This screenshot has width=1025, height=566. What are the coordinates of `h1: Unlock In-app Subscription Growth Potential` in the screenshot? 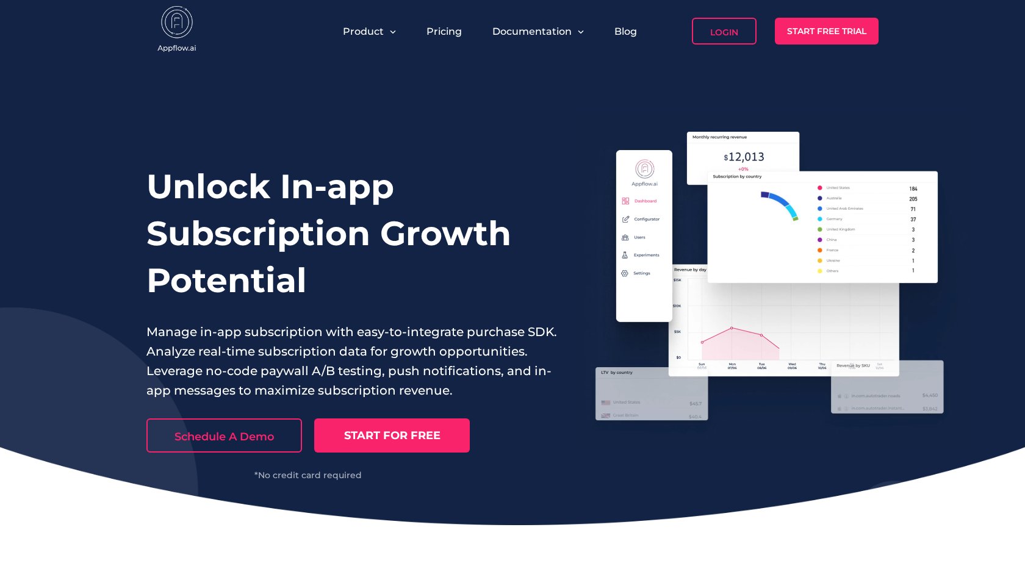 It's located at (352, 233).